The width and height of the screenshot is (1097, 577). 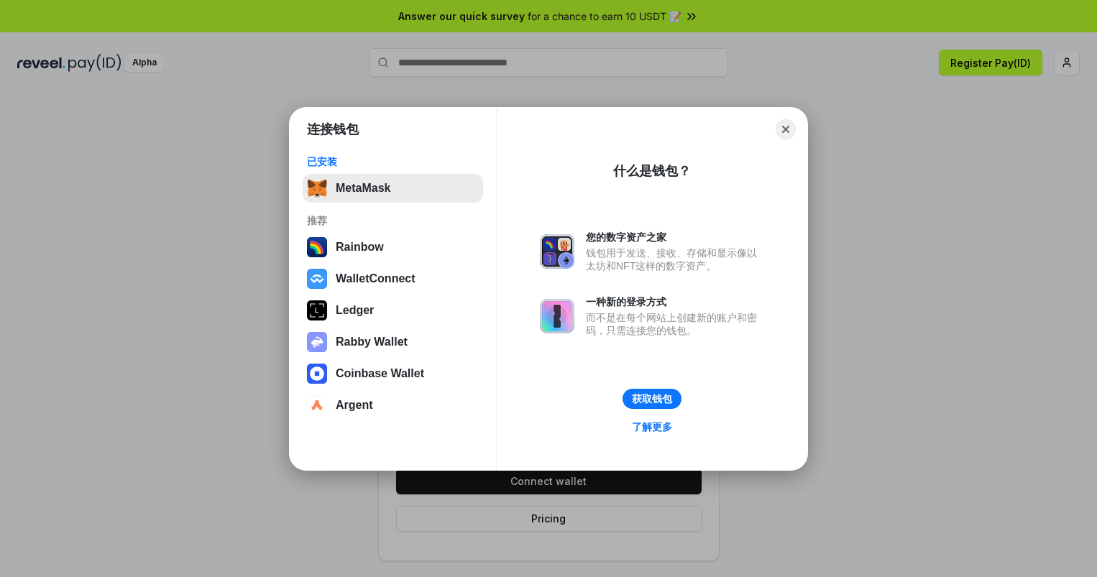 What do you see at coordinates (392, 162) in the screenshot?
I see `div: 已安装` at bounding box center [392, 162].